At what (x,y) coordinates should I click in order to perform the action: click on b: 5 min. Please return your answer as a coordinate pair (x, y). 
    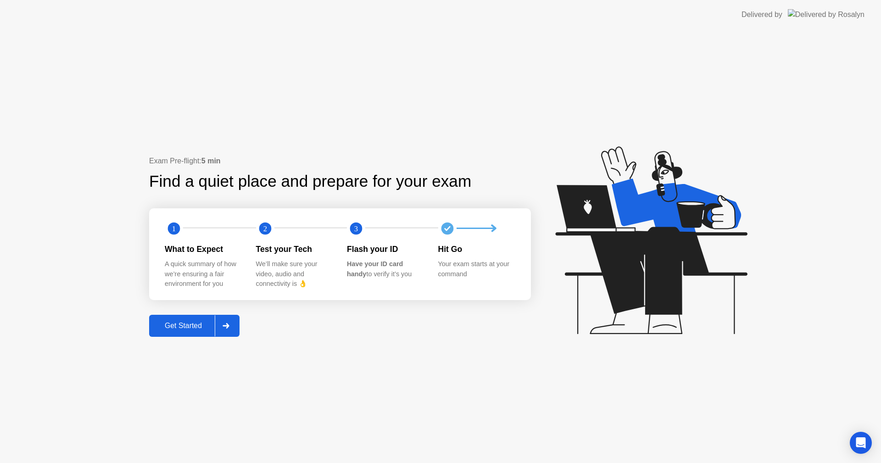
    Looking at the image, I should click on (211, 161).